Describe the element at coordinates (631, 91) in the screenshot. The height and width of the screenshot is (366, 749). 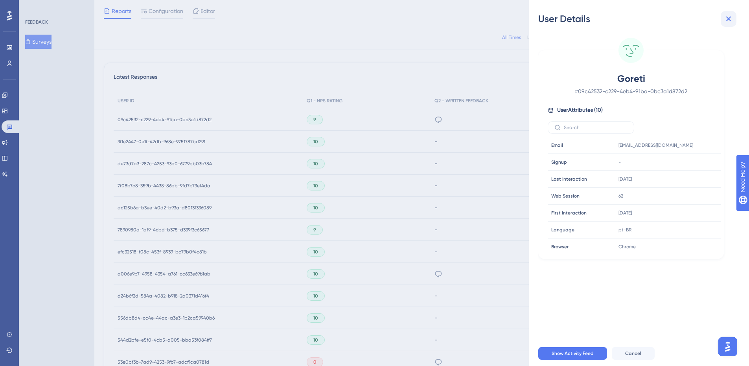
I see `span: # 09c42532-c229-4eb4-91ba-0bc3a1d872d2` at that location.